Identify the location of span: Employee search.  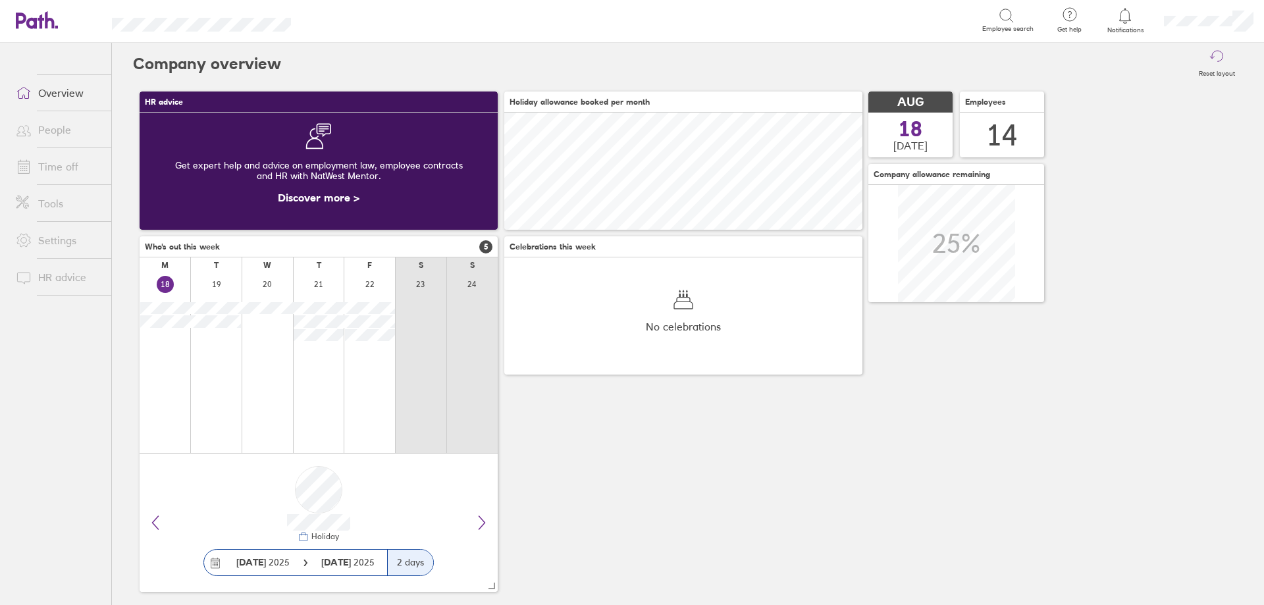
(1008, 29).